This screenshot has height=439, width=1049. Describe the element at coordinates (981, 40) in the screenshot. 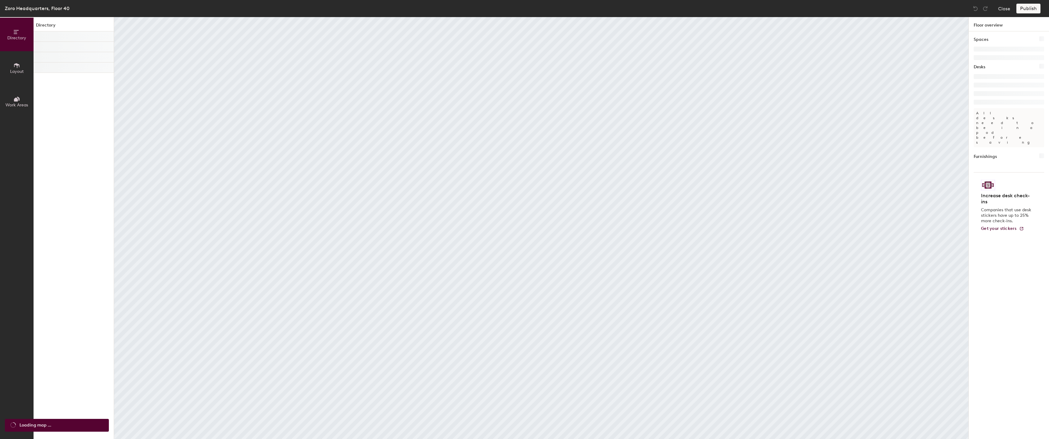

I see `h1: Spaces` at that location.